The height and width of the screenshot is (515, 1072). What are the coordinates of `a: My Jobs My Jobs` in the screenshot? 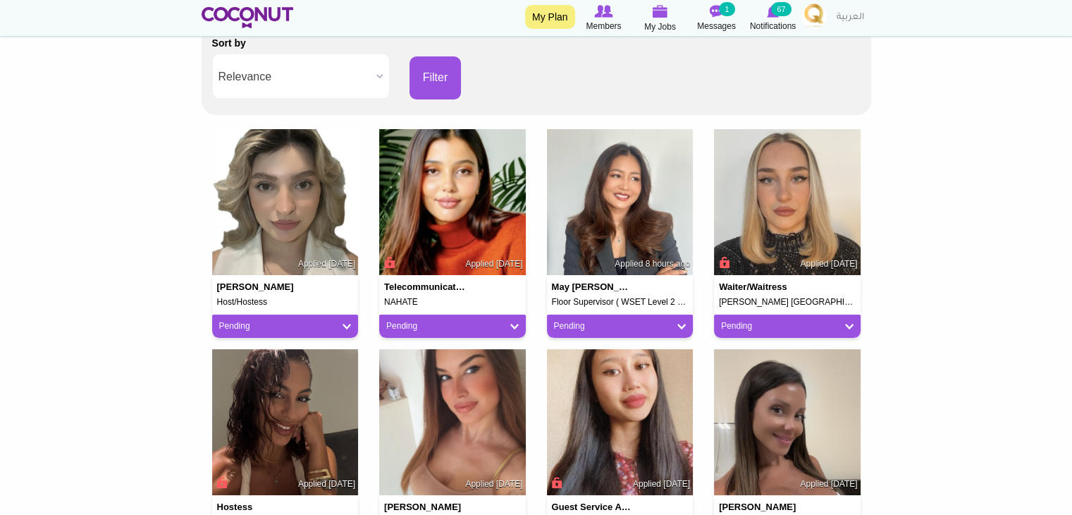 It's located at (661, 18).